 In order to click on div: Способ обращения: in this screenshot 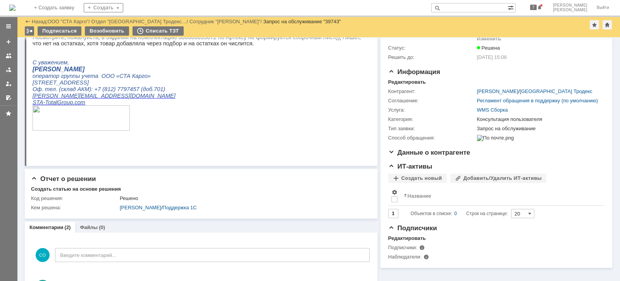, I will do `click(431, 138)`.